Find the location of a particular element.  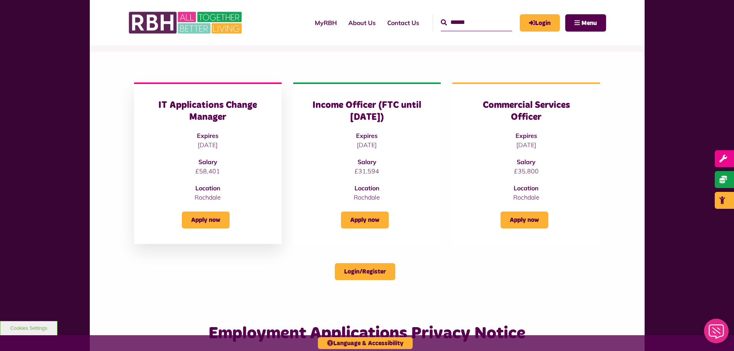

input: Search is located at coordinates (476, 22).